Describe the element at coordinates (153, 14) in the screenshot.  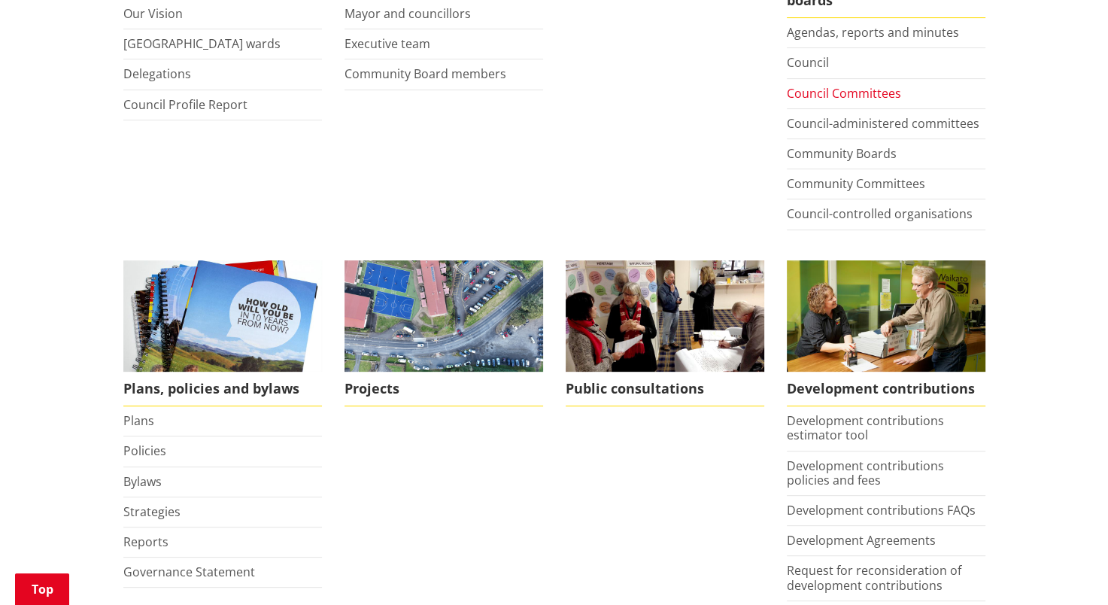
I see `a: Our Vision` at that location.